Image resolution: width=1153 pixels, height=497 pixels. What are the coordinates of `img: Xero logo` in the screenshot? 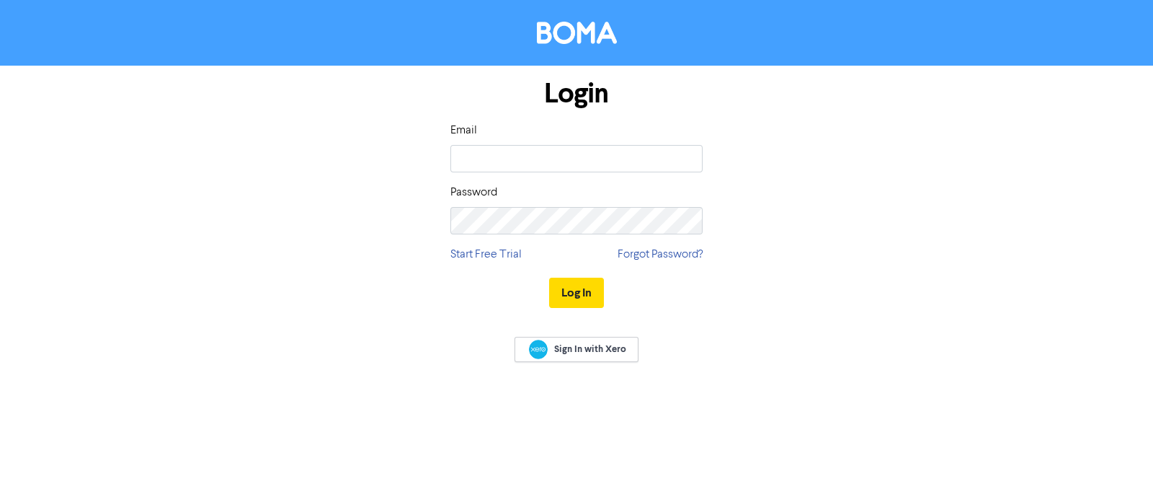 It's located at (538, 349).